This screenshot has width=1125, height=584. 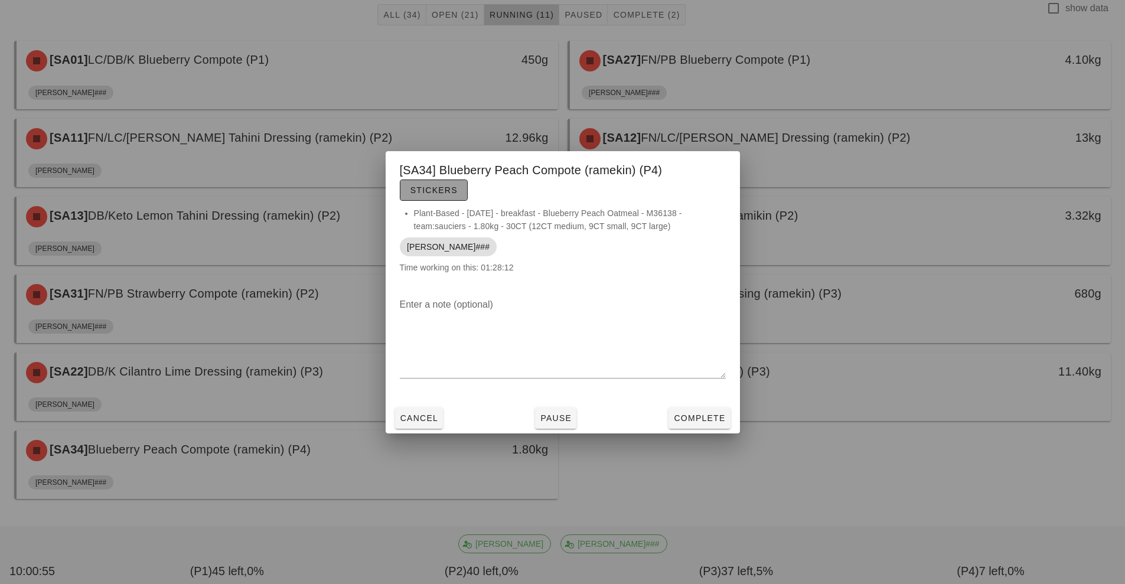 What do you see at coordinates (556, 418) in the screenshot?
I see `button: Pause` at bounding box center [556, 418].